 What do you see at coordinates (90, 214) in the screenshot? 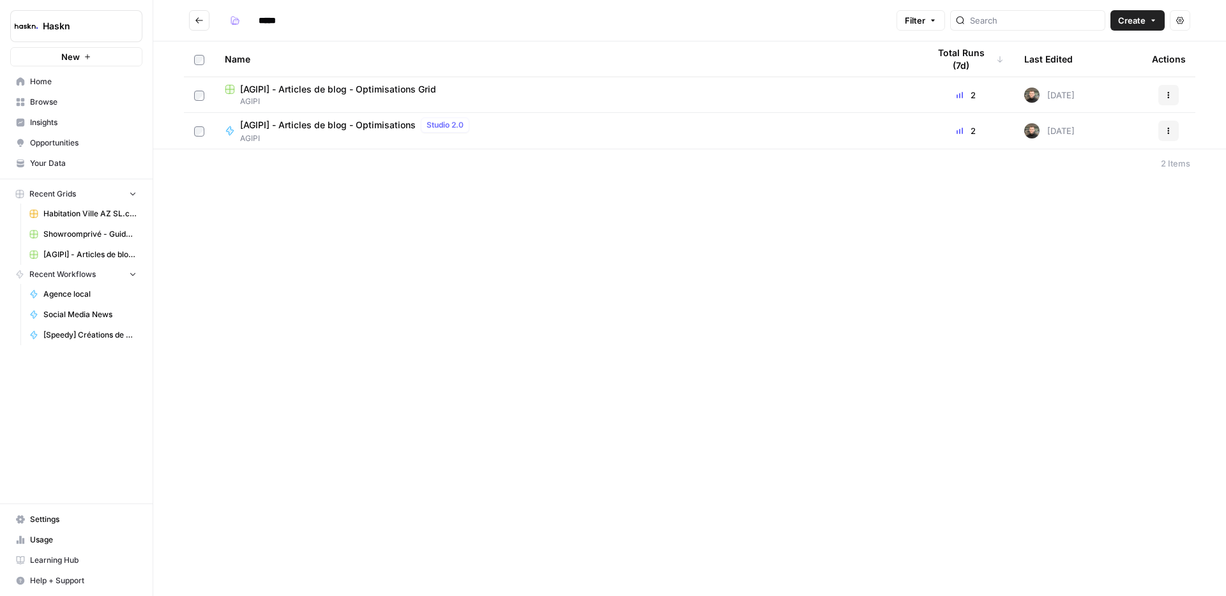
I see `span: Habitation Ville AZ SL.csv` at bounding box center [90, 214].